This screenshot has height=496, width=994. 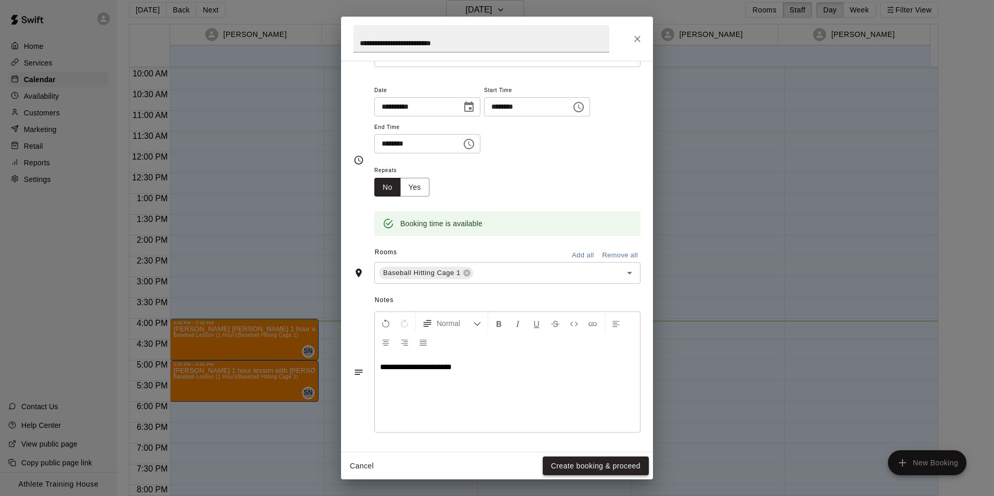 What do you see at coordinates (537, 90) in the screenshot?
I see `span: Start Time` at bounding box center [537, 90].